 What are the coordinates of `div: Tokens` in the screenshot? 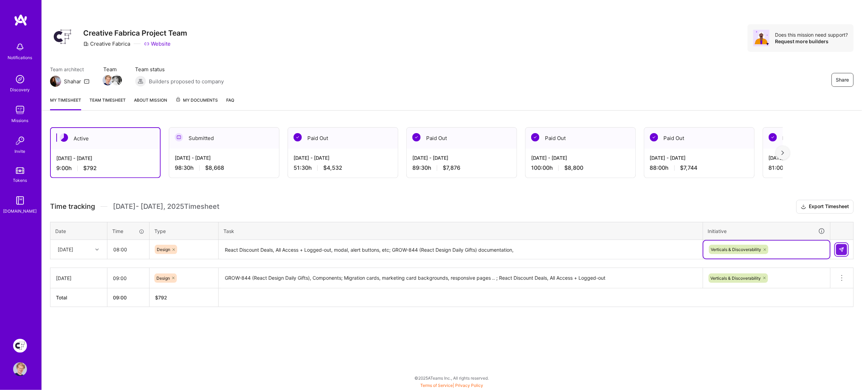 It's located at (20, 180).